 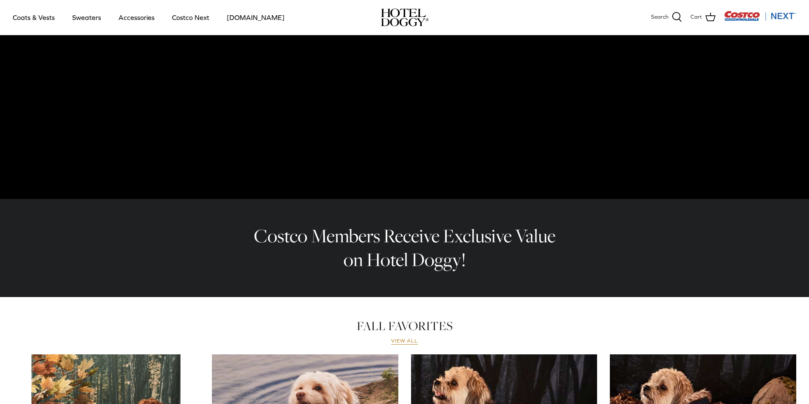 What do you see at coordinates (405, 326) in the screenshot?
I see `a: FALL FAVORITES` at bounding box center [405, 326].